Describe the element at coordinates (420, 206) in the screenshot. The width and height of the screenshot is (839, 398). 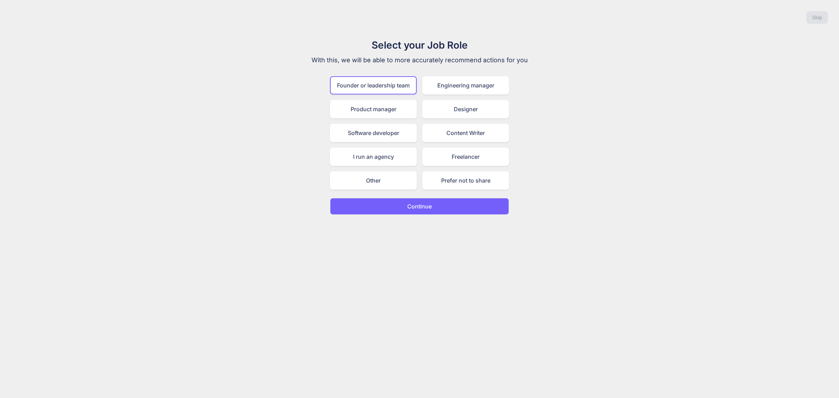
I see `p: Continue` at that location.